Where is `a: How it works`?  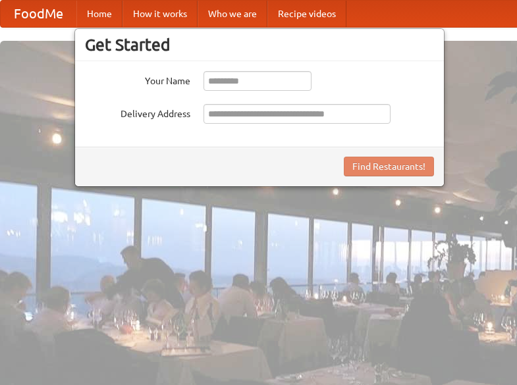 a: How it works is located at coordinates (160, 14).